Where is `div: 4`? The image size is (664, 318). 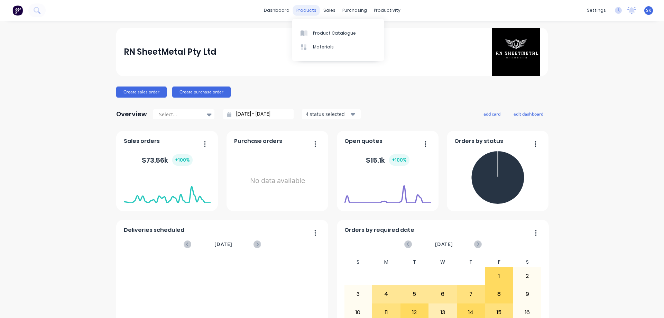 div: 4 is located at coordinates (386, 294).